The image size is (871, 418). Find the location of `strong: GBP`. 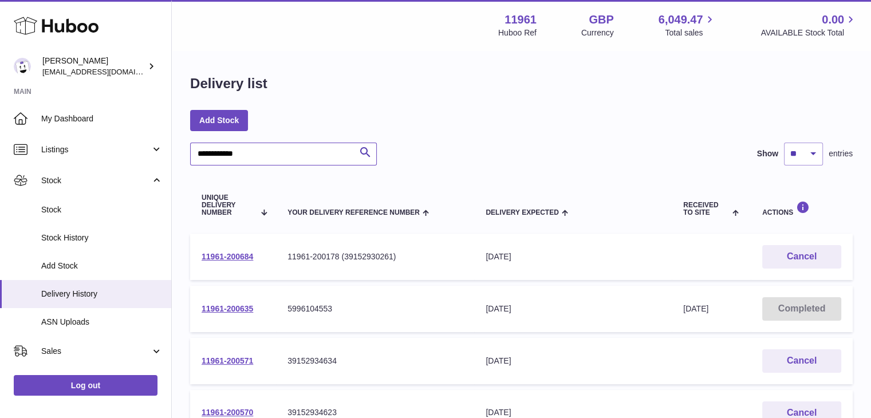

strong: GBP is located at coordinates (601, 19).